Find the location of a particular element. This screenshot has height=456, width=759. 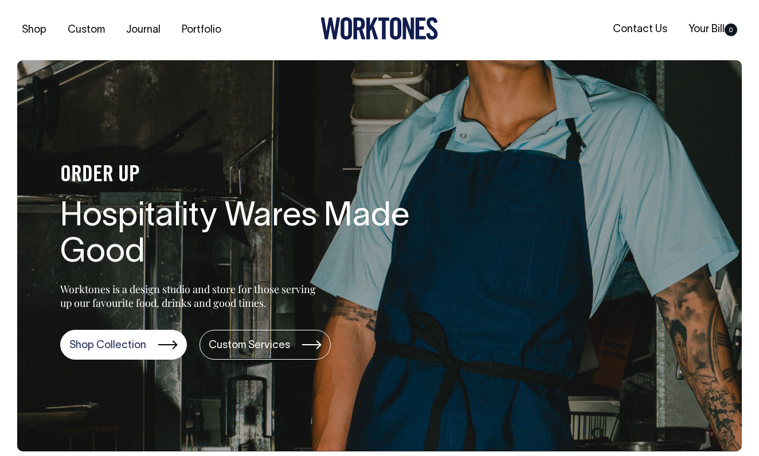

a: Shop is located at coordinates (34, 30).